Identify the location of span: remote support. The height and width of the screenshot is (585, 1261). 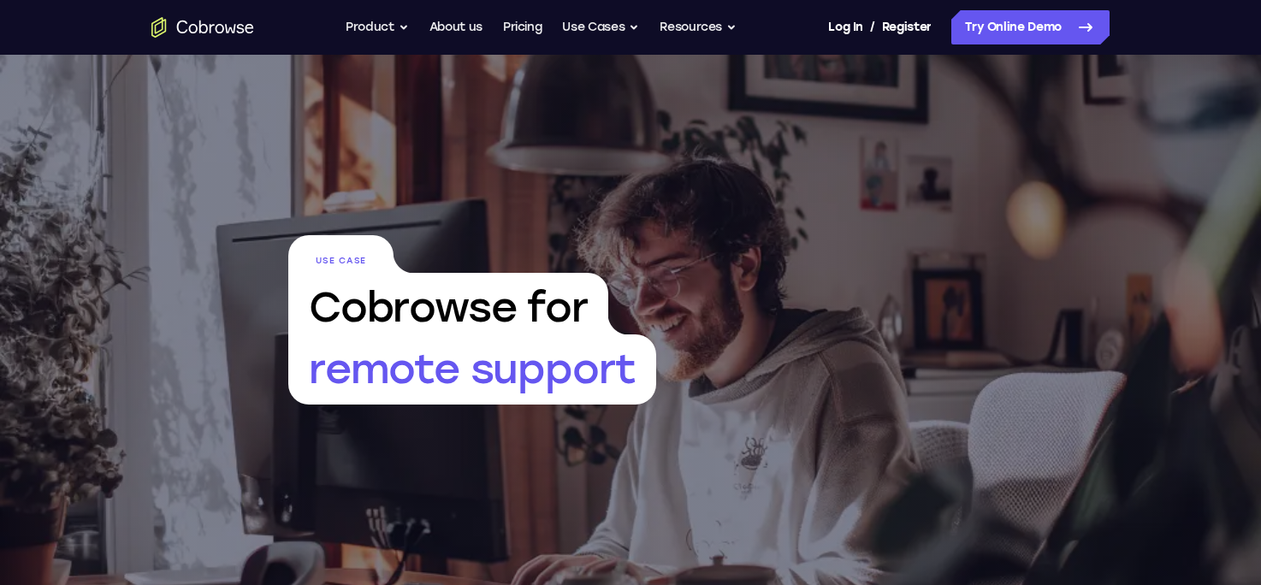
(472, 369).